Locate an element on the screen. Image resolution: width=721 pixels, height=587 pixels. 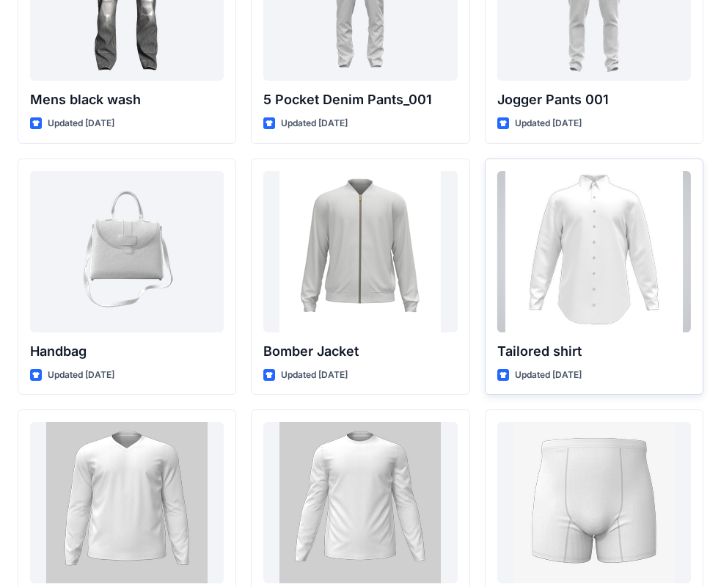
a: Tailored shirt is located at coordinates (594, 252).